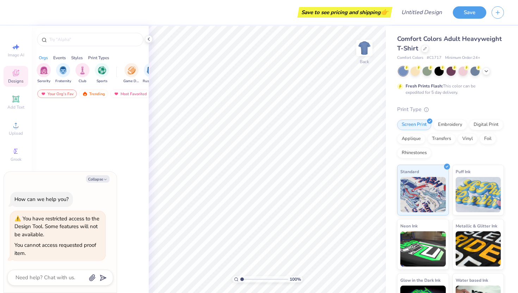  What do you see at coordinates (63, 70) in the screenshot?
I see `img: Fraternity Image` at bounding box center [63, 70].